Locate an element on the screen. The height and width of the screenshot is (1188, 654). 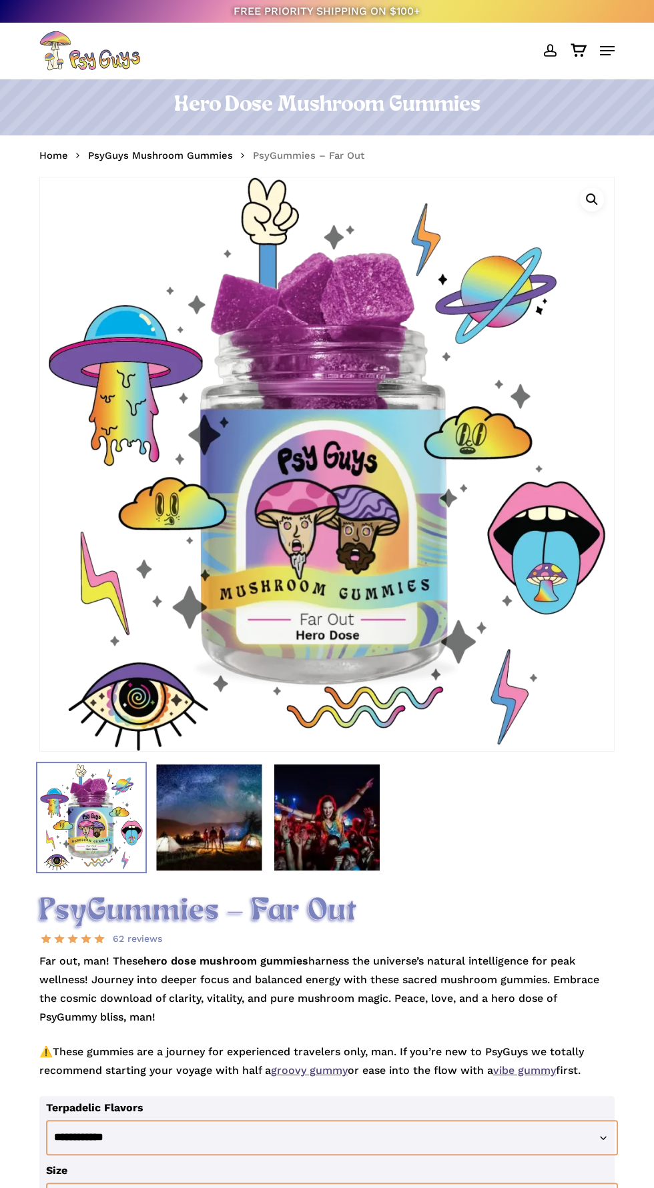
label: Terpadelic Flavors is located at coordinates (95, 1107).